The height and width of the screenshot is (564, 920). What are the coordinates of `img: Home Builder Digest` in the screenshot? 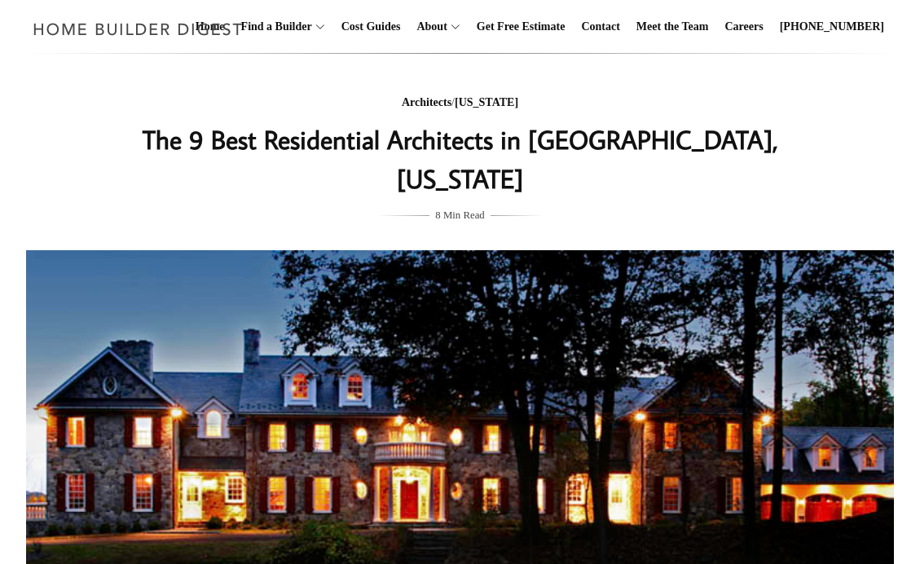 It's located at (138, 29).